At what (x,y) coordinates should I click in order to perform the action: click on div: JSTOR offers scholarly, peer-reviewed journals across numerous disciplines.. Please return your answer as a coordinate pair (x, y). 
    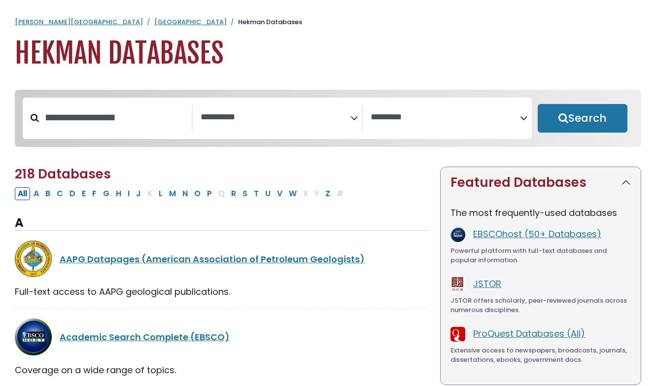
    Looking at the image, I should click on (541, 305).